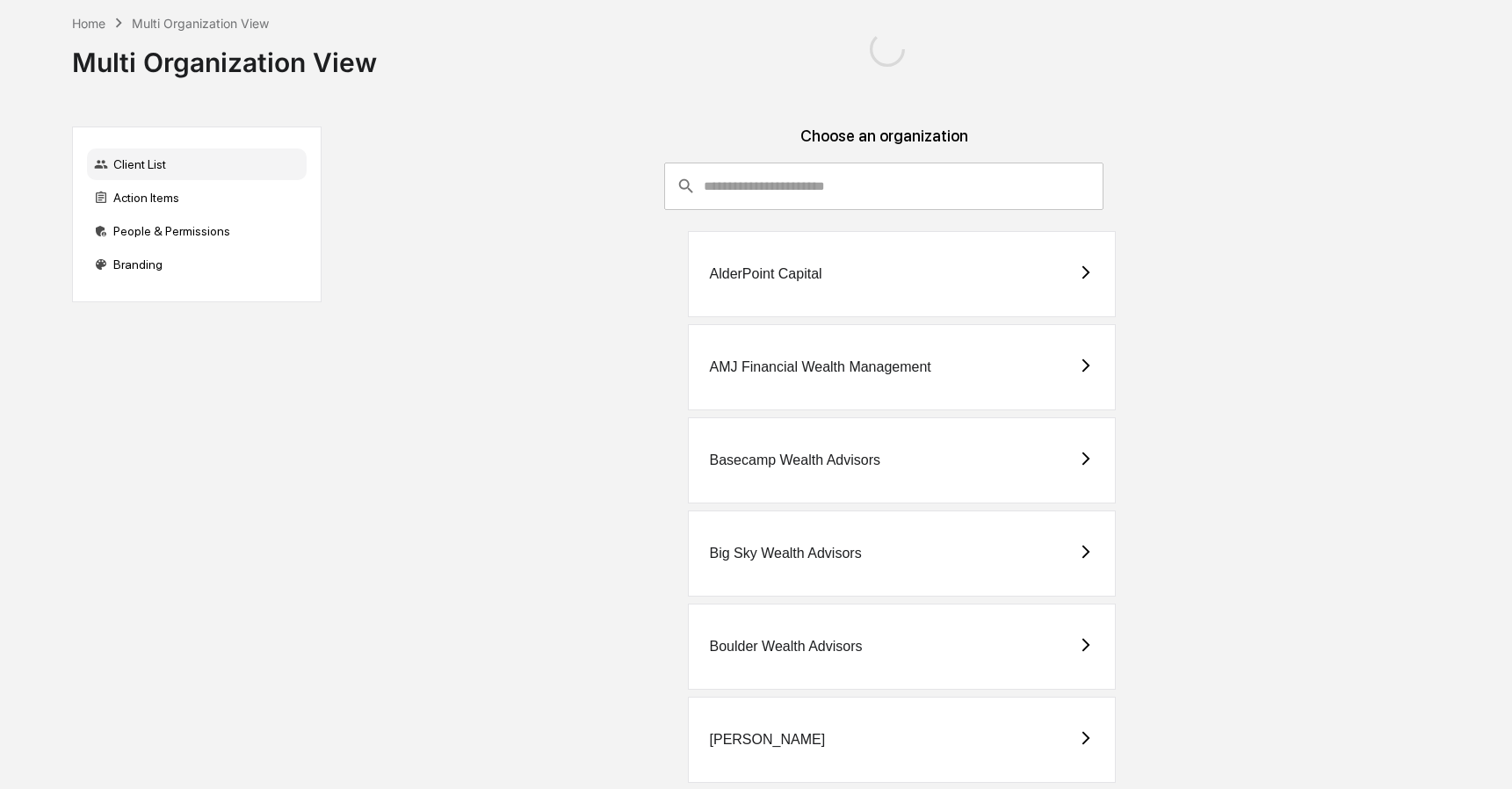 This screenshot has height=789, width=1512. I want to click on div: Home, so click(88, 23).